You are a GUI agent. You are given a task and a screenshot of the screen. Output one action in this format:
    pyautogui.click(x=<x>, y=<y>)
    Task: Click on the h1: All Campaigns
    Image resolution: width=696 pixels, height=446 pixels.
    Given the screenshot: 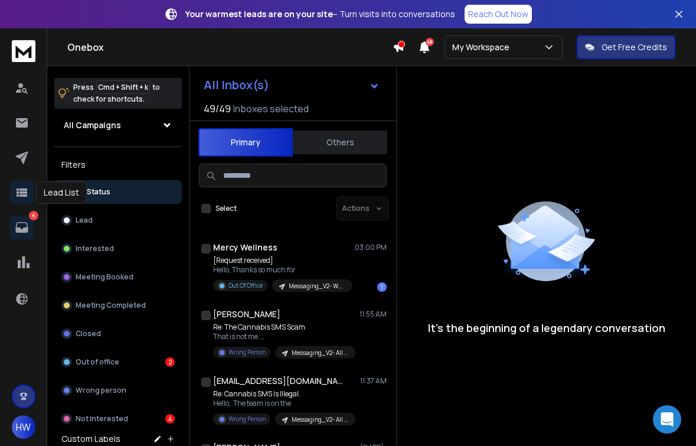 What is the action you would take?
    pyautogui.click(x=92, y=125)
    